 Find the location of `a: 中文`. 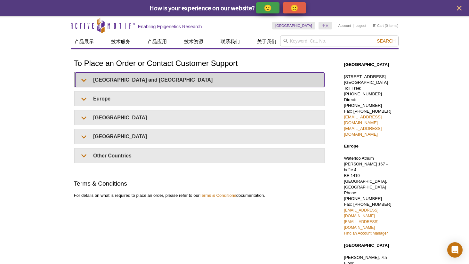

a: 中文 is located at coordinates (325, 26).